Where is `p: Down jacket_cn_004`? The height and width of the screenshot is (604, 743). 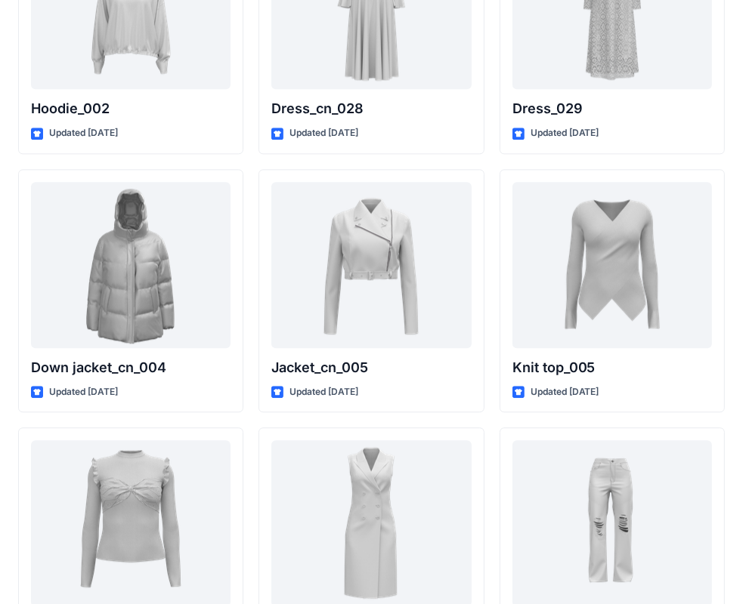 p: Down jacket_cn_004 is located at coordinates (131, 368).